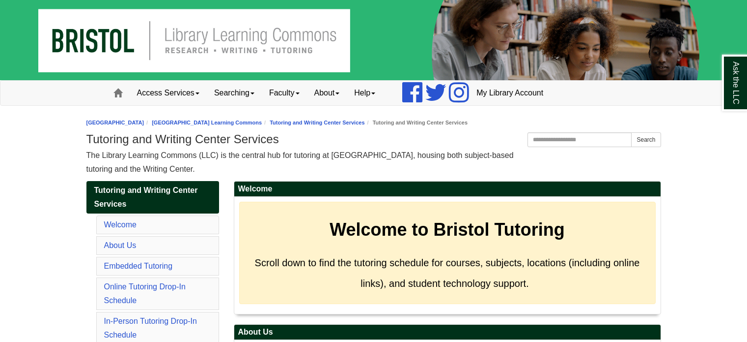  What do you see at coordinates (365, 93) in the screenshot?
I see `a: Help` at bounding box center [365, 93].